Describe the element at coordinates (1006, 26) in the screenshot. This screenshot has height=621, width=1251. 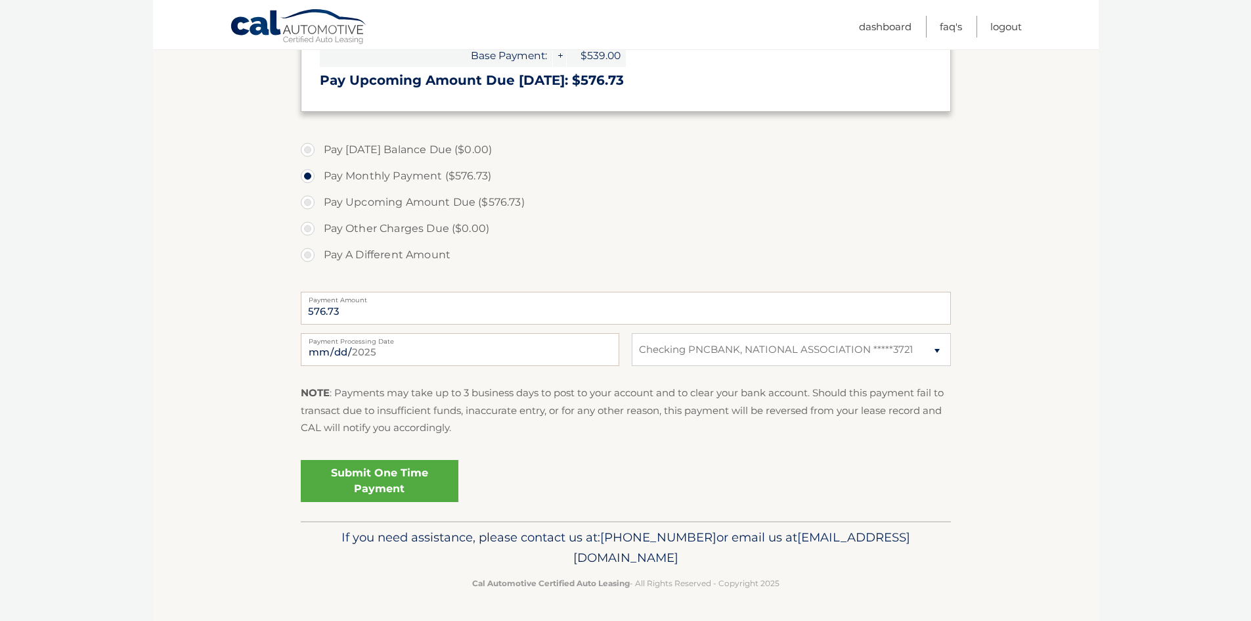
I see `a: Logout` at that location.